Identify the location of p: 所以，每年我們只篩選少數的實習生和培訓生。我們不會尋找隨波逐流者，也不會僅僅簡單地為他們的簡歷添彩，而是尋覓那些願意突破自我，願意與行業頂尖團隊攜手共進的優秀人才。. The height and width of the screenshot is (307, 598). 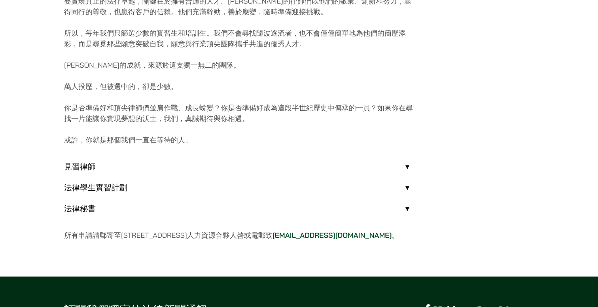
(240, 38).